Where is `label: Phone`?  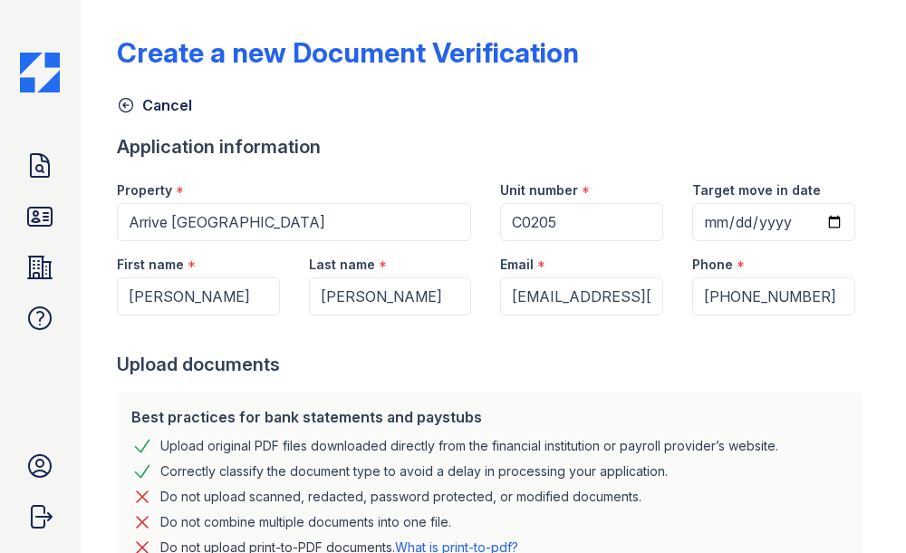 label: Phone is located at coordinates (712, 265).